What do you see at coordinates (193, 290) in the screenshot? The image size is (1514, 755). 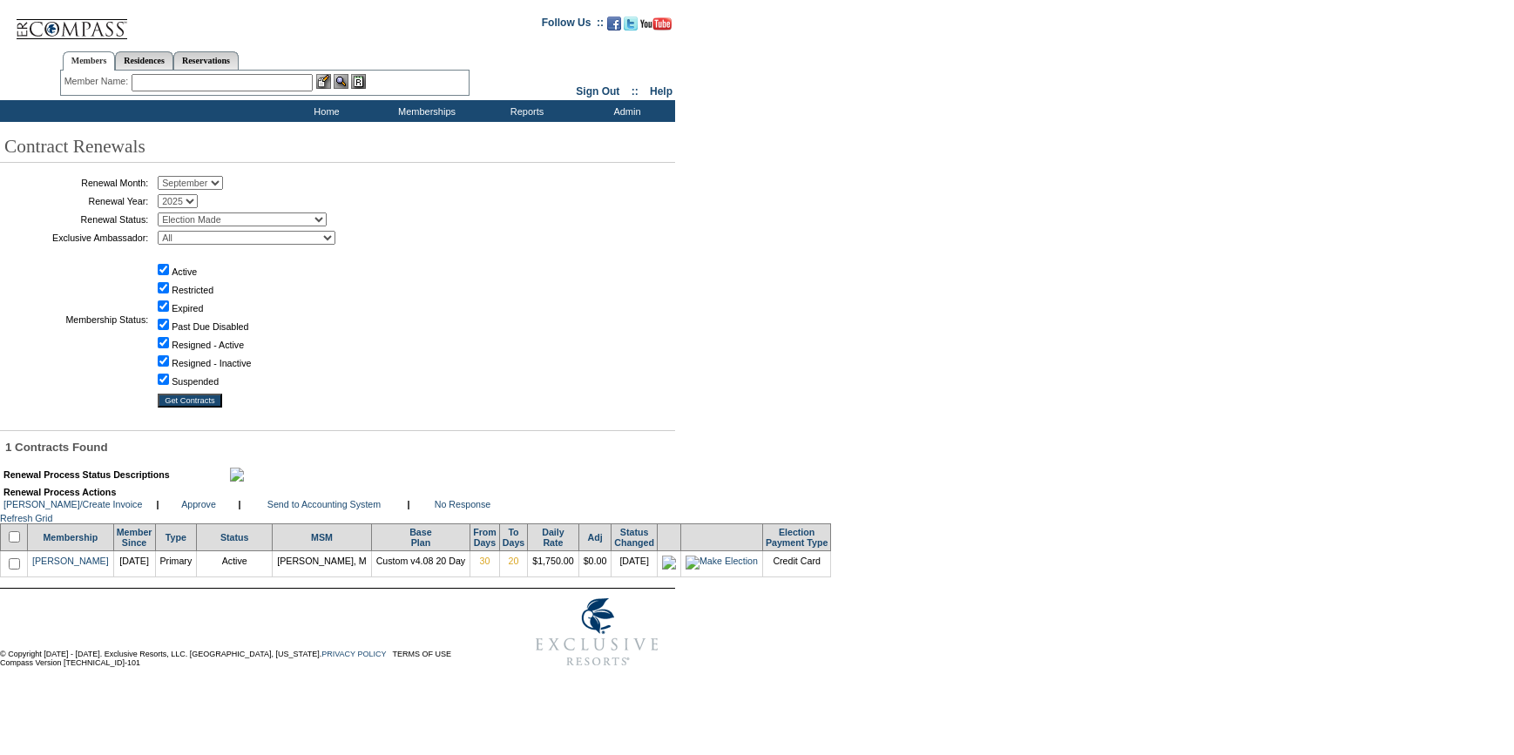 I see `label: Restricted` at bounding box center [193, 290].